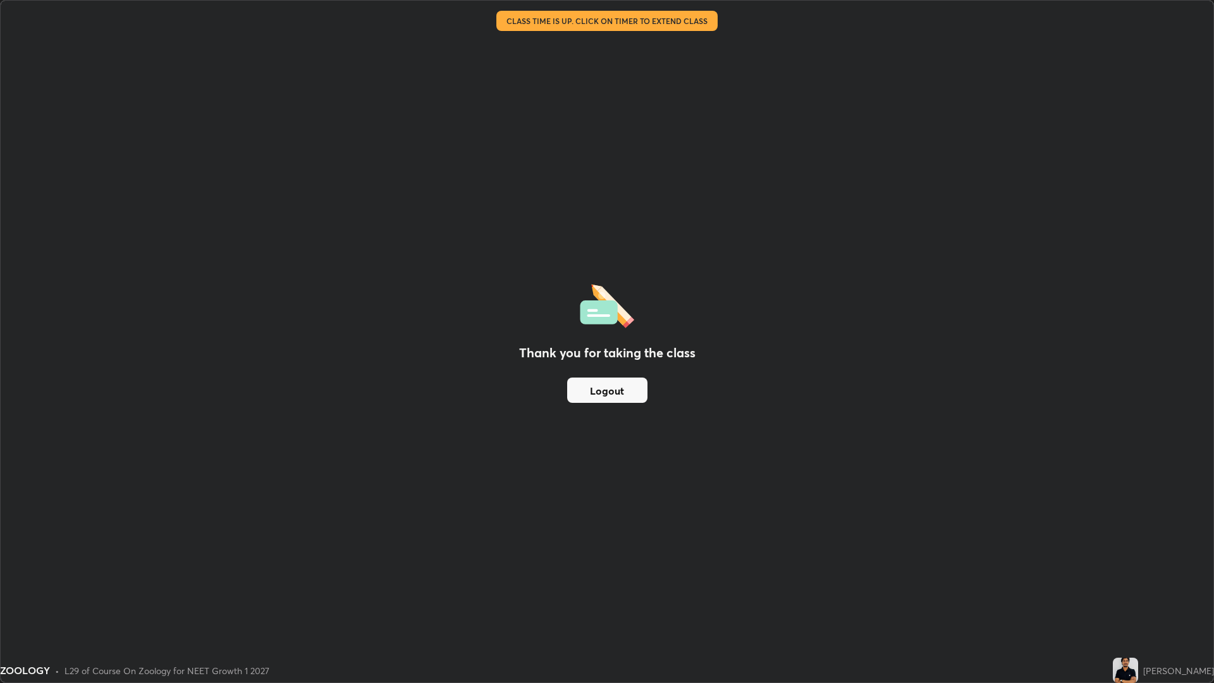 Image resolution: width=1214 pixels, height=683 pixels. What do you see at coordinates (1126, 670) in the screenshot?
I see `img: ff6909e40c5f4f62acbf0b18fd3bfd45.jpg` at bounding box center [1126, 670].